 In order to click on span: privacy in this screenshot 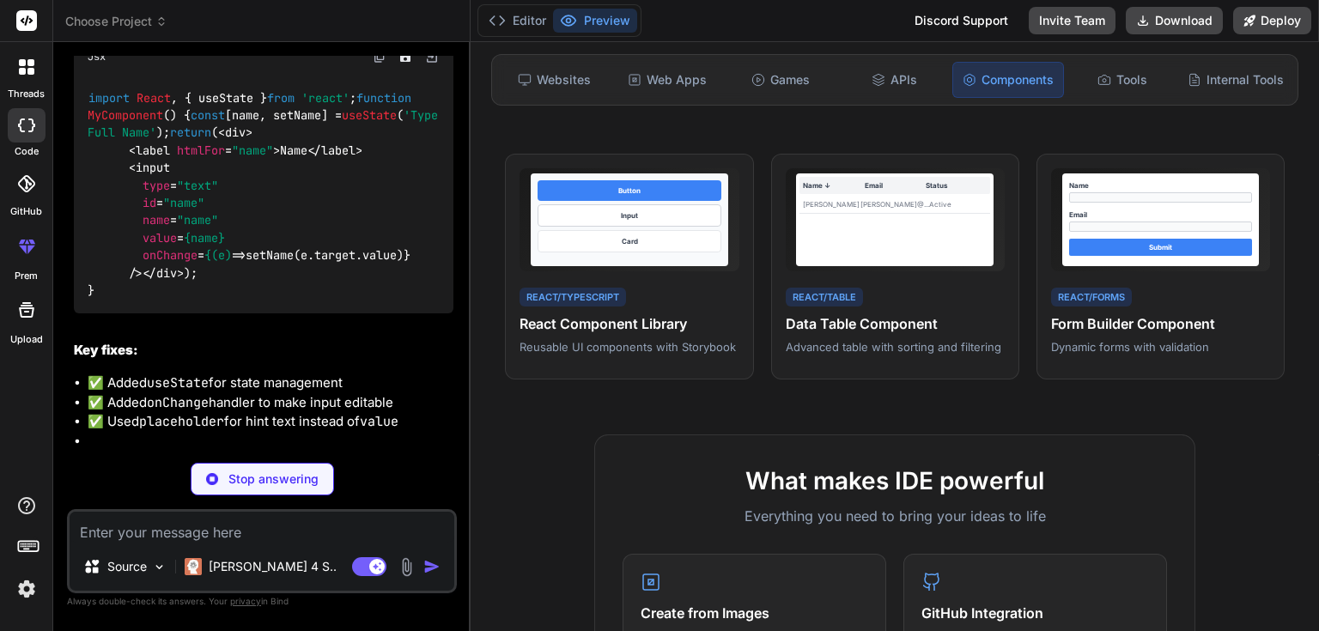, I will do `click(246, 601)`.